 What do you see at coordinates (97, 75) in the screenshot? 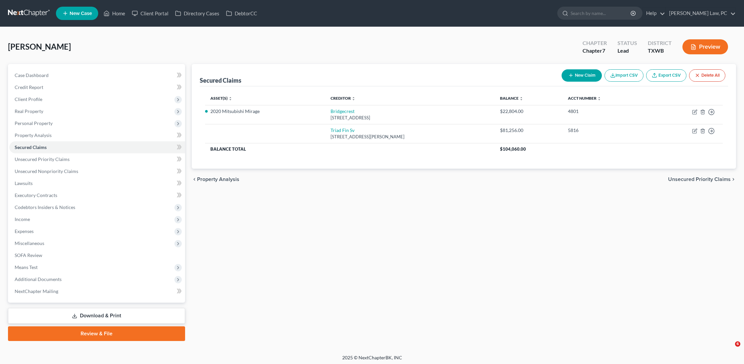
I see `a: Case Dashboard` at bounding box center [97, 75].